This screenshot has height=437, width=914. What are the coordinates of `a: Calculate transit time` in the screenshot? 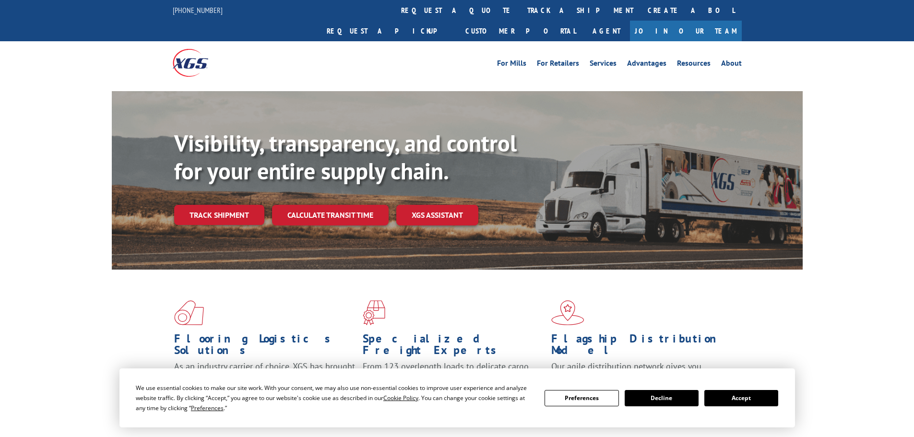 It's located at (330, 215).